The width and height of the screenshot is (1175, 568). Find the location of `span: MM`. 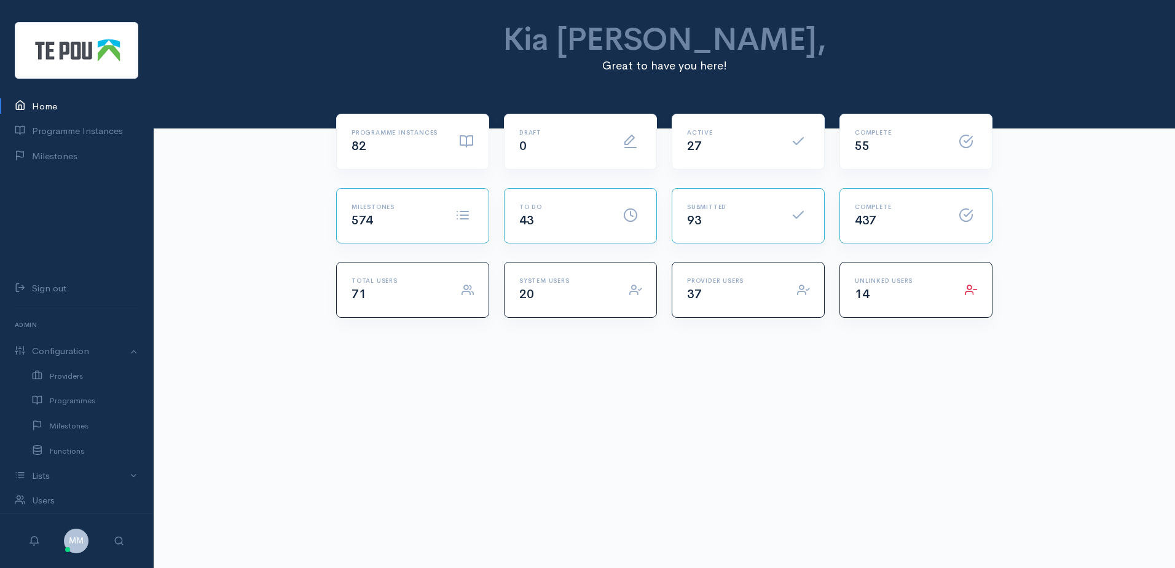

span: MM is located at coordinates (76, 541).